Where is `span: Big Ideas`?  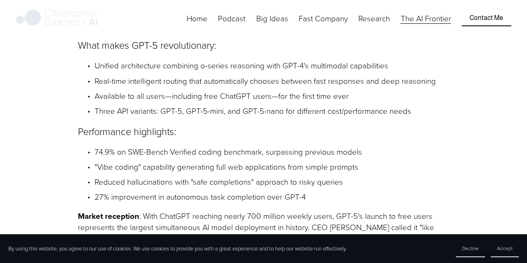
span: Big Ideas is located at coordinates (272, 18).